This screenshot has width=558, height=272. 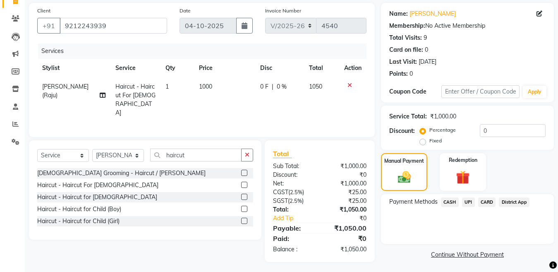 I want to click on a: Continue Without Payment, so click(x=468, y=255).